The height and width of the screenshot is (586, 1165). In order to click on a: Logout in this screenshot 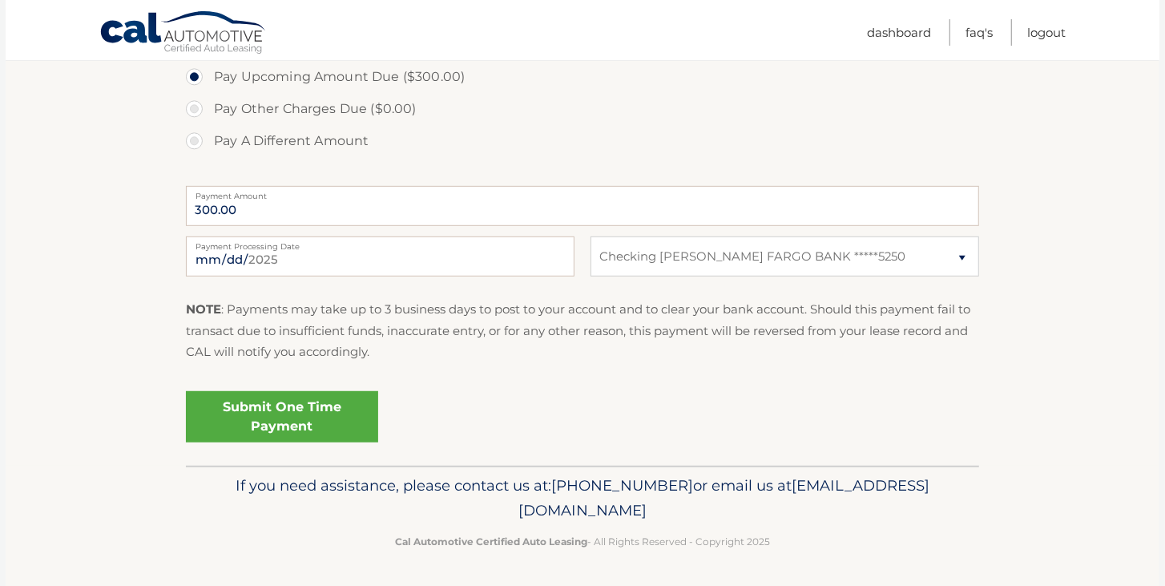, I will do `click(1046, 32)`.